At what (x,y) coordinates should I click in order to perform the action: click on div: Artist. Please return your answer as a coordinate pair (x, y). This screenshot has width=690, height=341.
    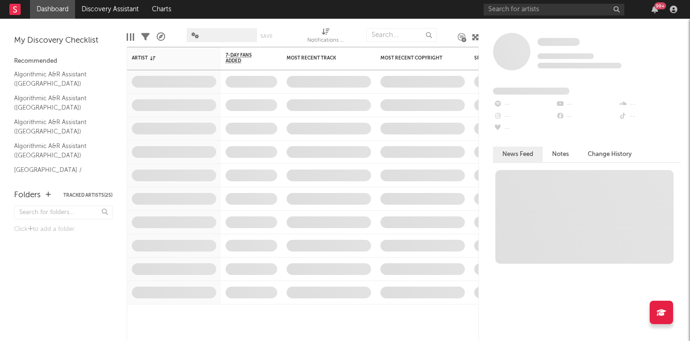
    Looking at the image, I should click on (167, 58).